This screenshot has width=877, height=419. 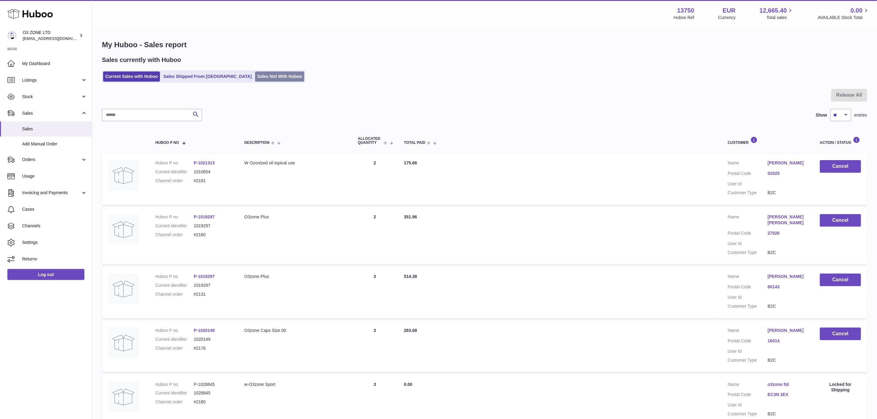 I want to click on span: Sales, so click(x=55, y=129).